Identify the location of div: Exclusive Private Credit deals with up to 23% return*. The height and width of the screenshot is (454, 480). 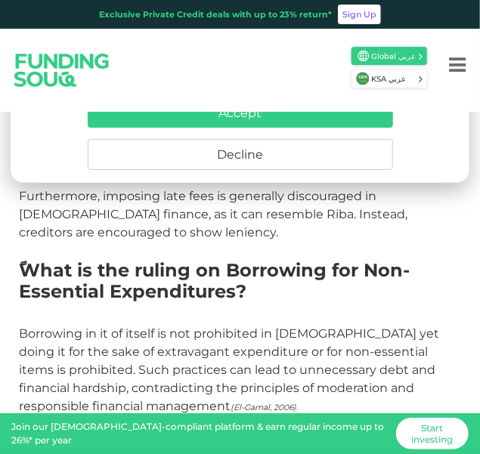
(215, 14).